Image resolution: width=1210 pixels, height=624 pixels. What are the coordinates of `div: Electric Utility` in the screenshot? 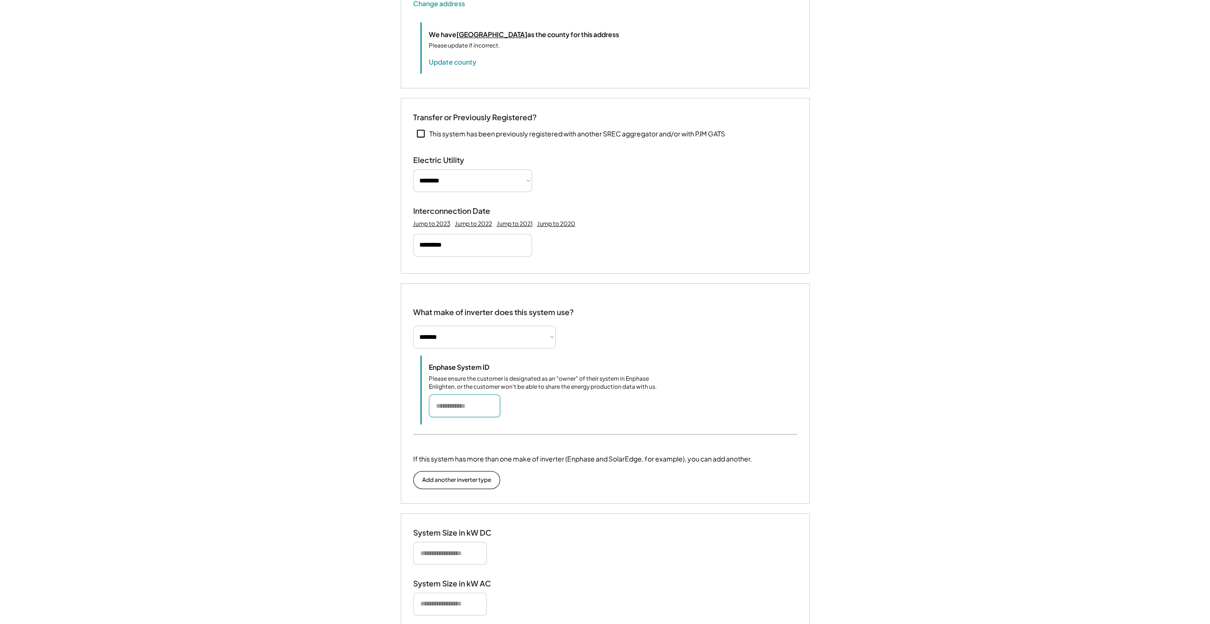 It's located at (461, 160).